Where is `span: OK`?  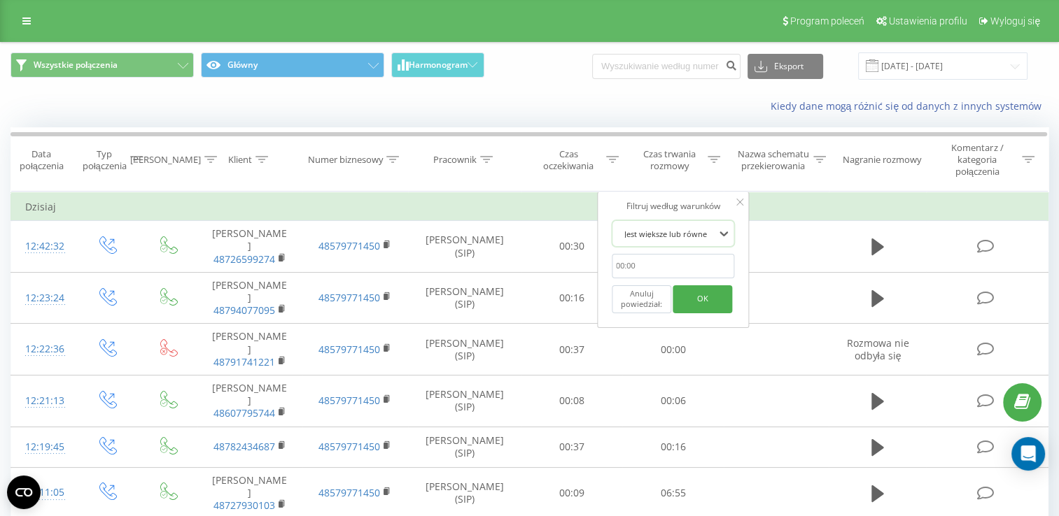 span: OK is located at coordinates (702, 298).